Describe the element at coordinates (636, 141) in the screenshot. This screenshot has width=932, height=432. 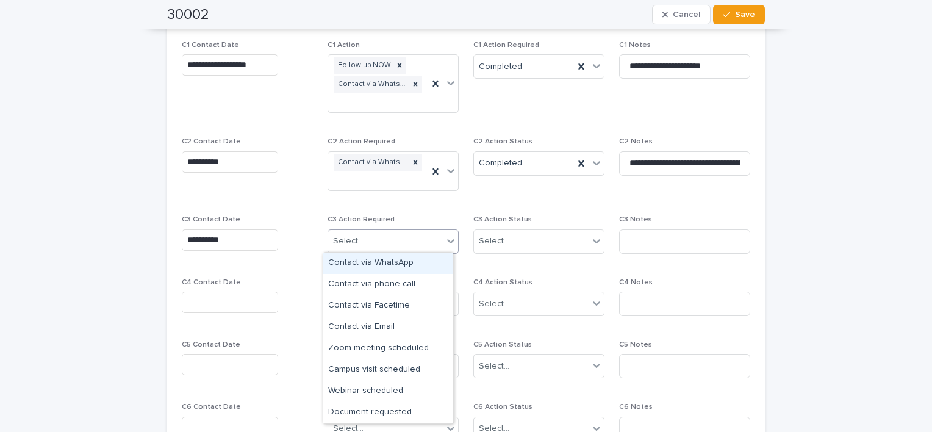
I see `span: C2 Notes` at that location.